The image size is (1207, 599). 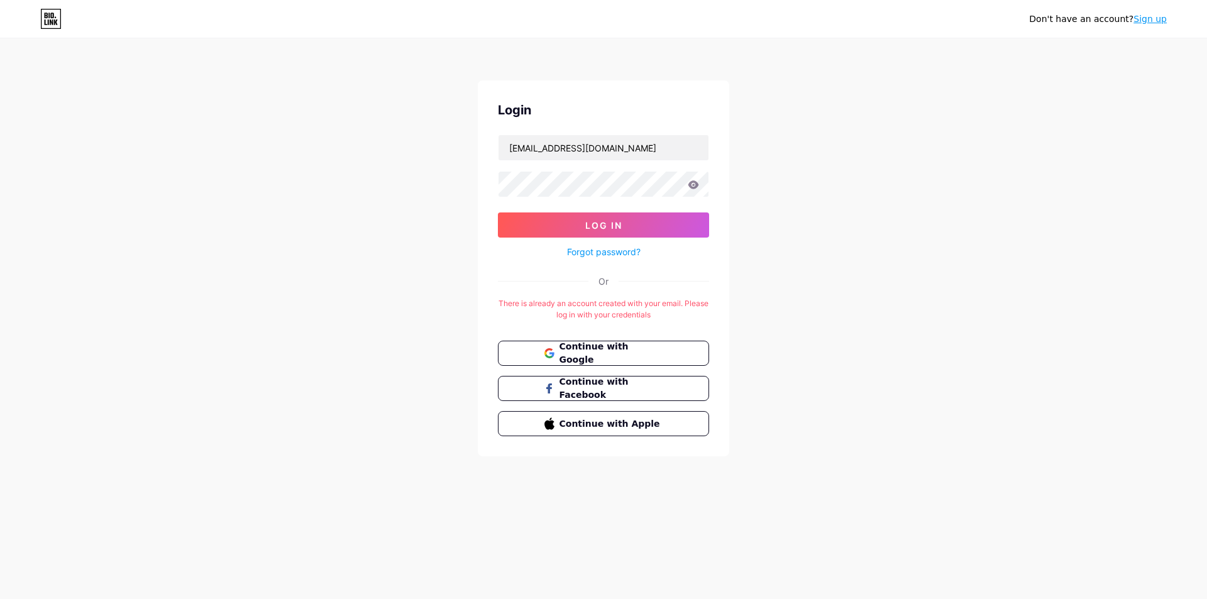 I want to click on div: Don't have an account?, so click(x=1097, y=19).